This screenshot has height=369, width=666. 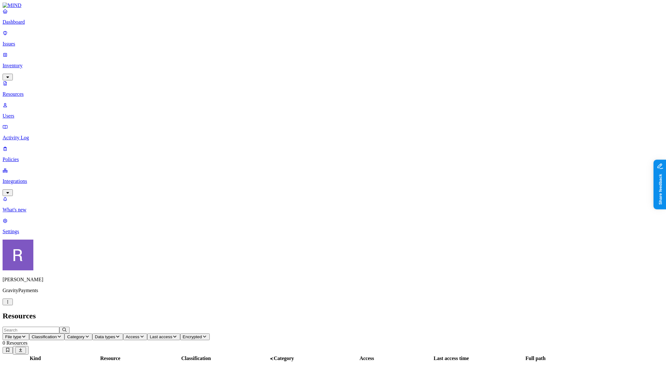 What do you see at coordinates (535, 359) in the screenshot?
I see `div: Full path` at bounding box center [535, 359].